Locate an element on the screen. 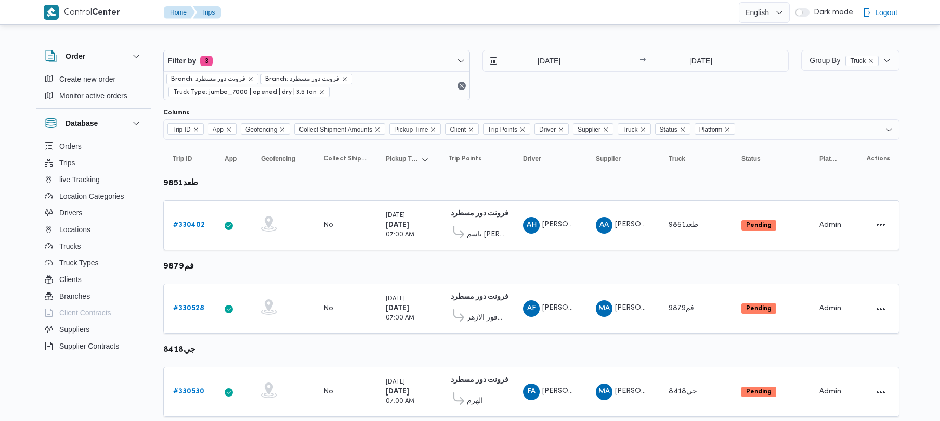  button: Drivers is located at coordinates (94, 213).